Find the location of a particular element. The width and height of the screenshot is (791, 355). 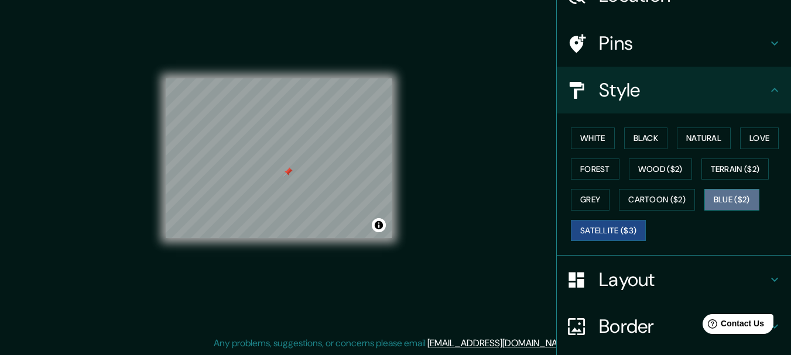

h4: Layout is located at coordinates (683, 280).